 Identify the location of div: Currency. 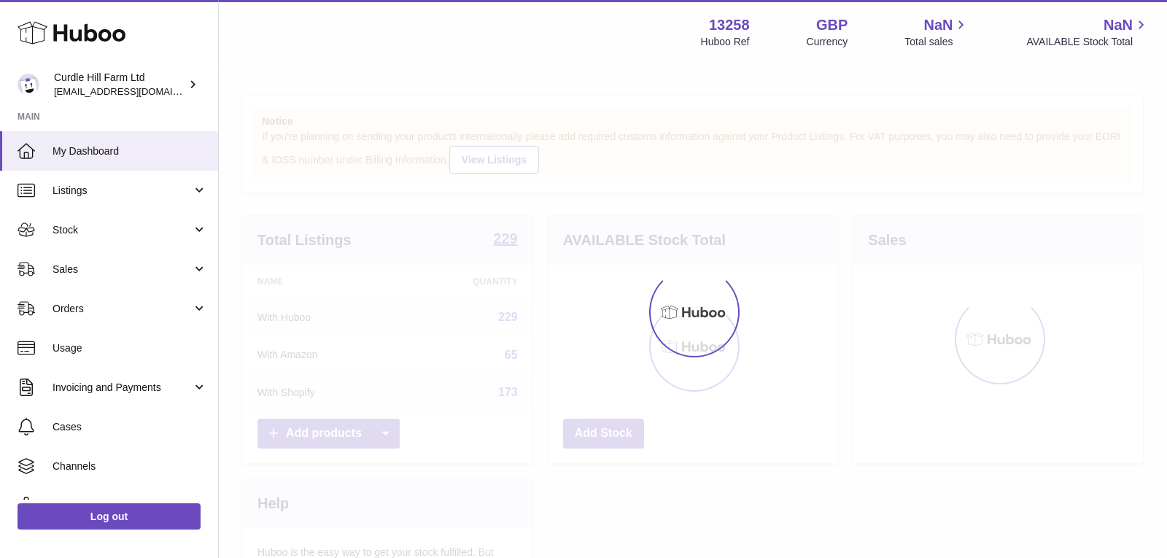
(827, 42).